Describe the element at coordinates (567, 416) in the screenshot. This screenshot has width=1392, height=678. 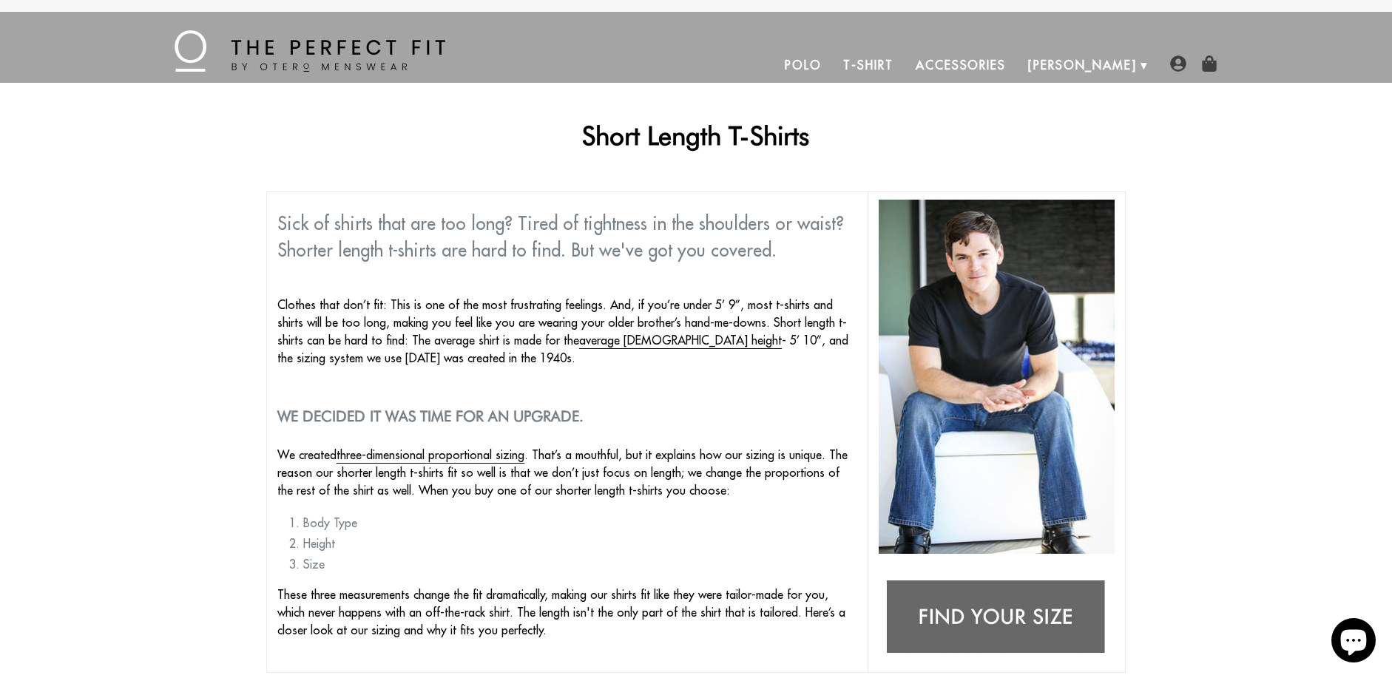
I see `h2: We decided it was time for an upgrade.` at that location.